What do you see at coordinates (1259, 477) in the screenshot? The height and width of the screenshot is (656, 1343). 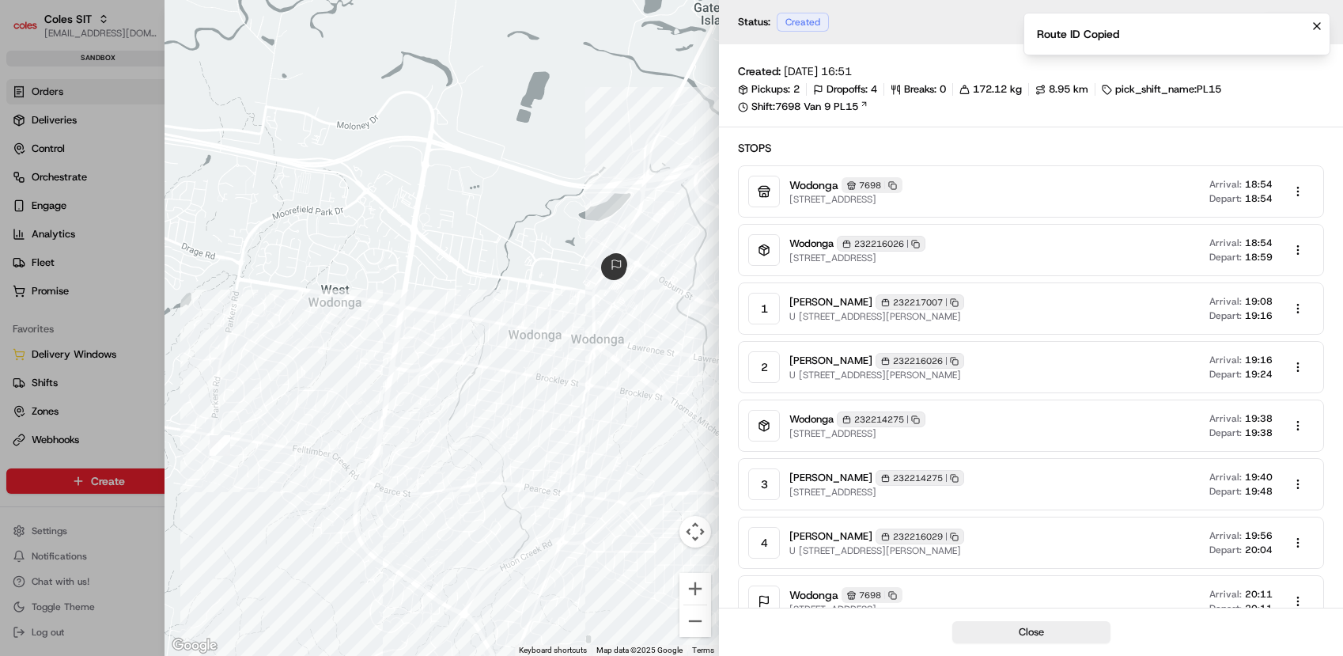 I see `span: 19:40` at bounding box center [1259, 477].